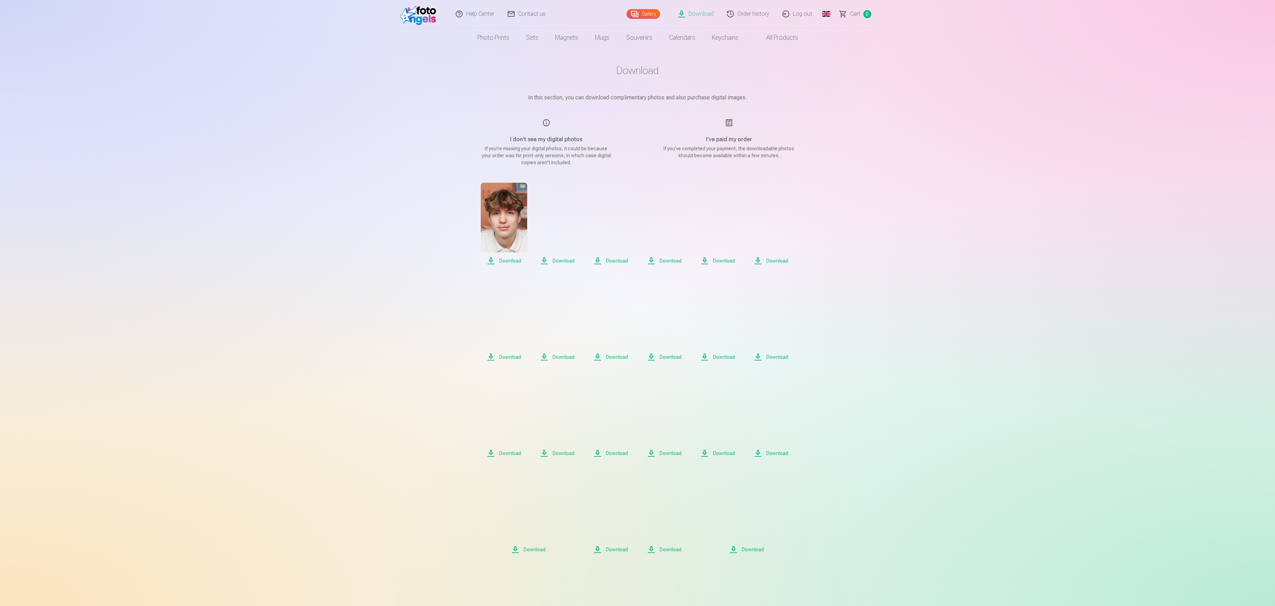  What do you see at coordinates (639, 38) in the screenshot?
I see `a: Souvenirs` at bounding box center [639, 38].